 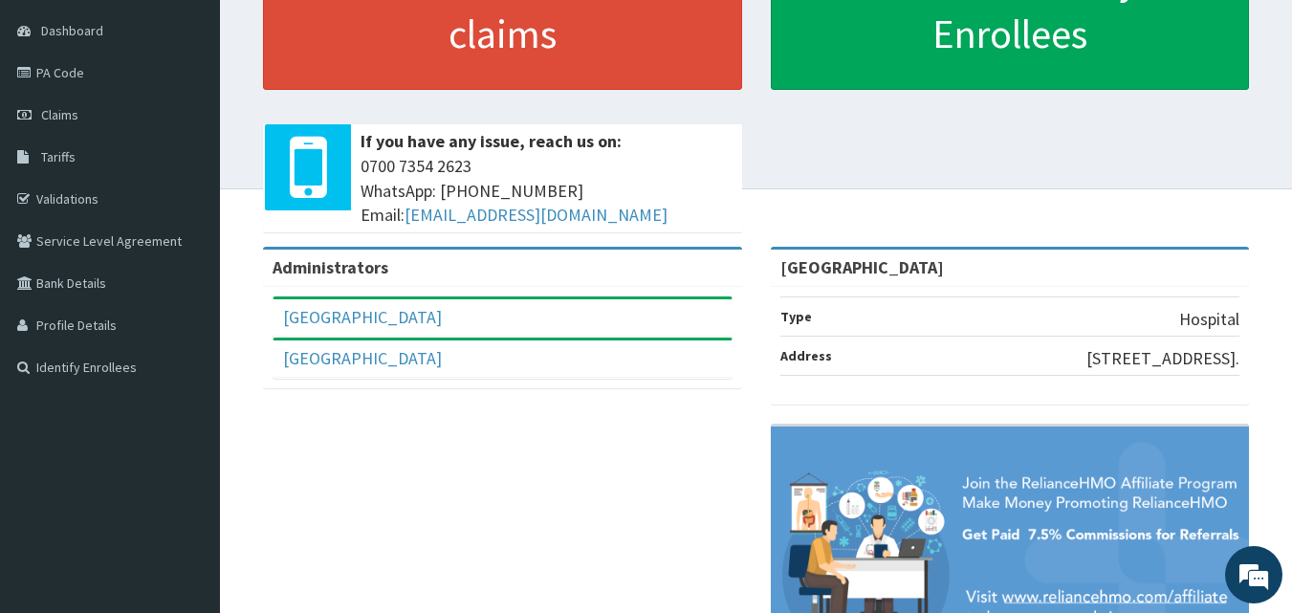 I want to click on p: Hospital, so click(x=1209, y=319).